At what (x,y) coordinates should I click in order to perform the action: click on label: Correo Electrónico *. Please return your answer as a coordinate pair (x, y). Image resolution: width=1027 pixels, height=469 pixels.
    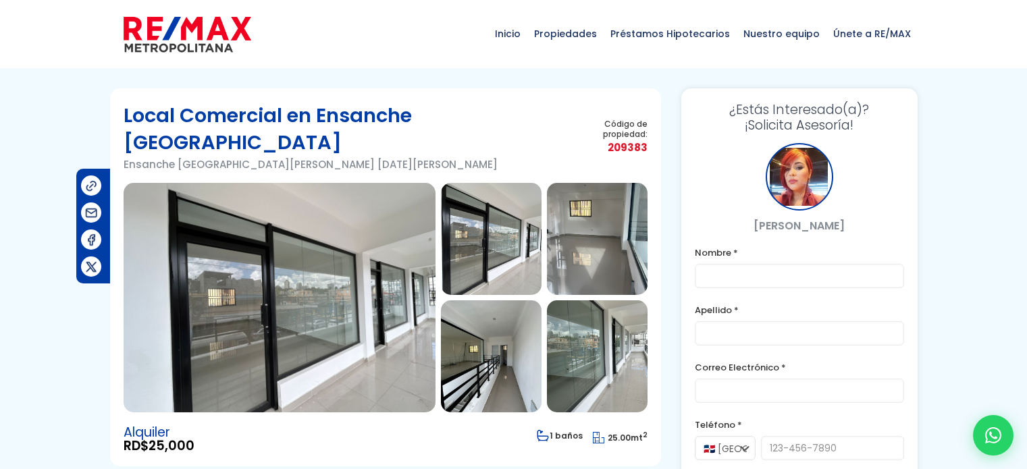
    Looking at the image, I should click on (800, 367).